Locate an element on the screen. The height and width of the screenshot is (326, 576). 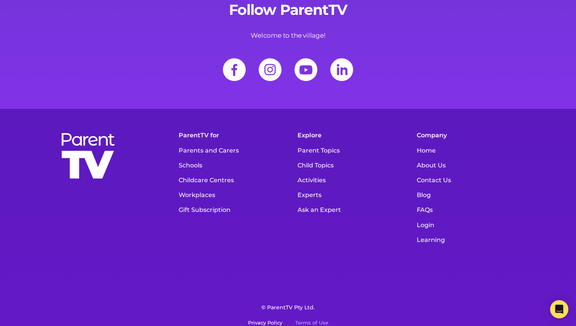
a: Instagram is located at coordinates (270, 70).